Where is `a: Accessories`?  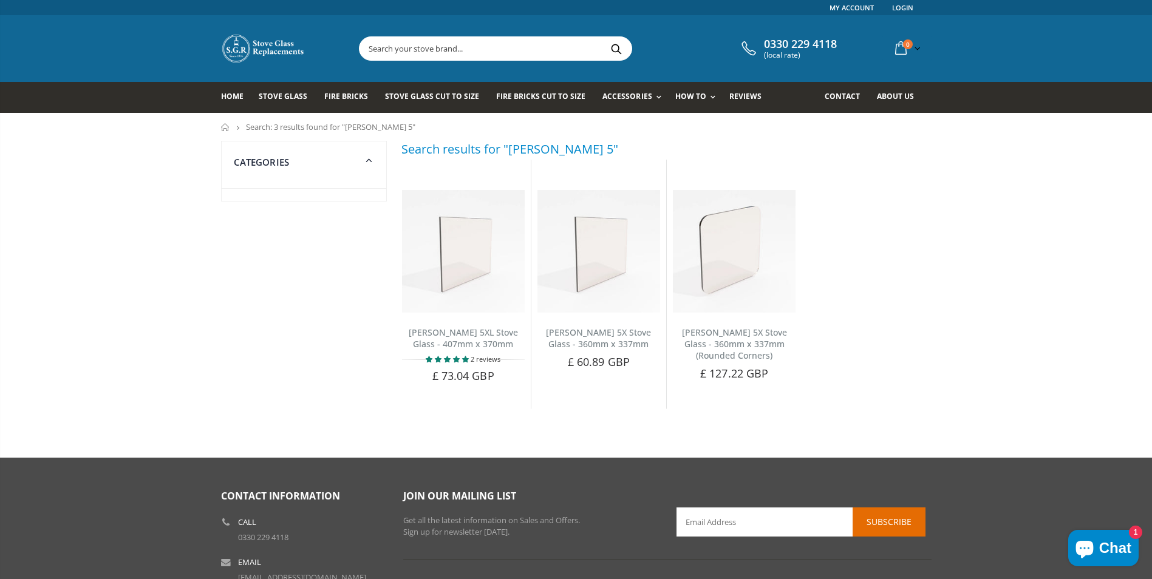
a: Accessories is located at coordinates (635, 97).